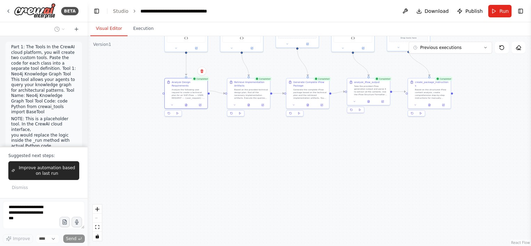  What do you see at coordinates (102, 45) in the screenshot?
I see `div: Version 1` at bounding box center [102, 45].